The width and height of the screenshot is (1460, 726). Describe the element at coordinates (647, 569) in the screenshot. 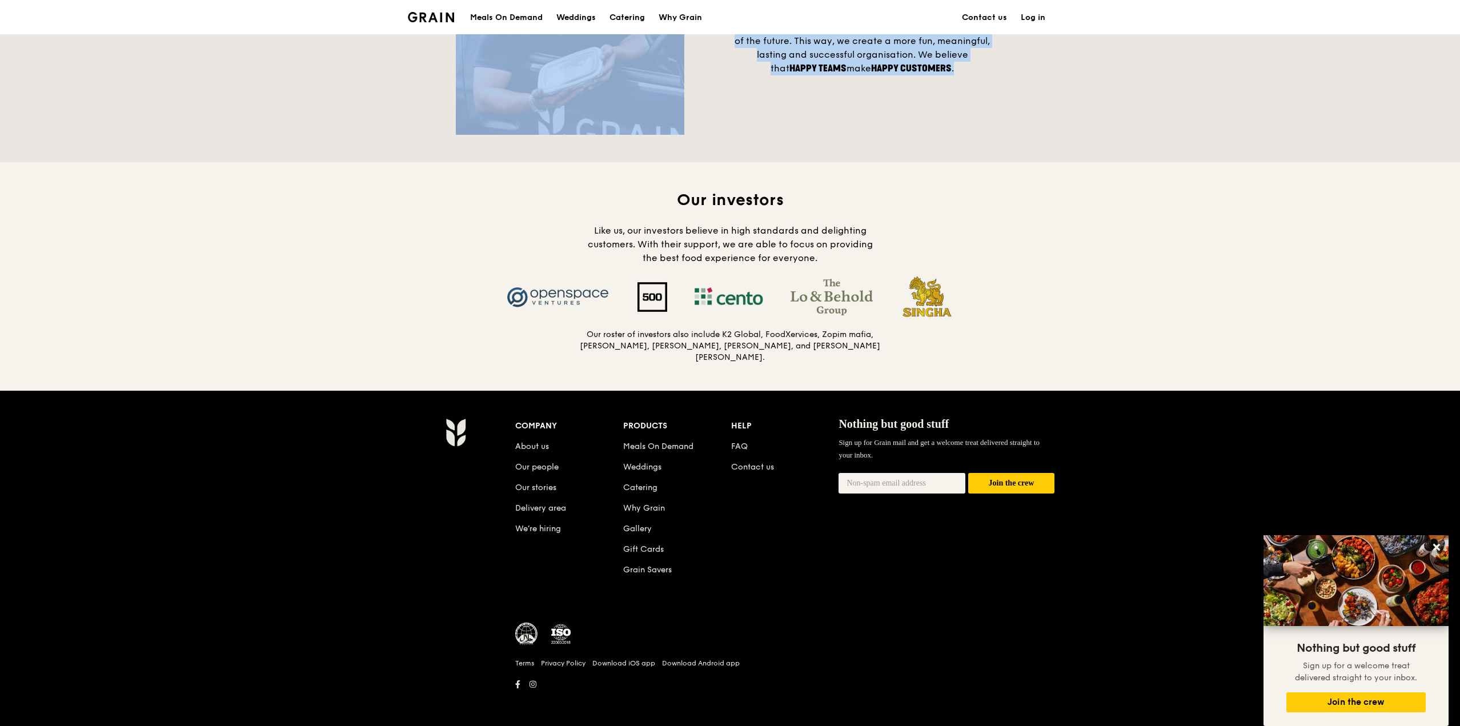

I see `a: Grain Savers` at that location.